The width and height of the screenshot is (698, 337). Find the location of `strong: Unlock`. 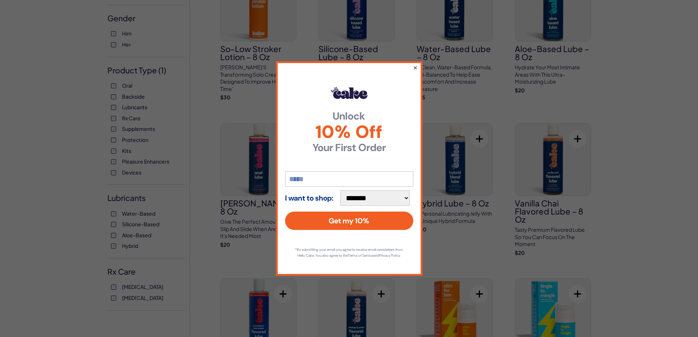

strong: Unlock is located at coordinates (349, 116).